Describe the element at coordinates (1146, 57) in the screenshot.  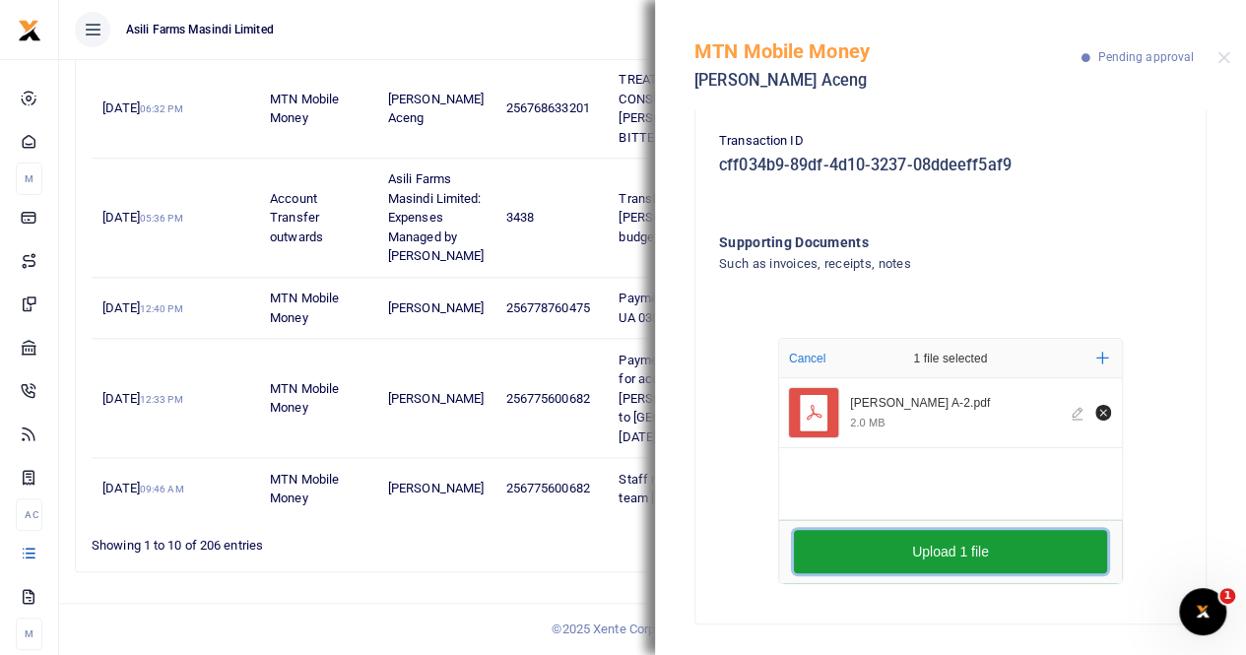
I see `span: Pending approval` at that location.